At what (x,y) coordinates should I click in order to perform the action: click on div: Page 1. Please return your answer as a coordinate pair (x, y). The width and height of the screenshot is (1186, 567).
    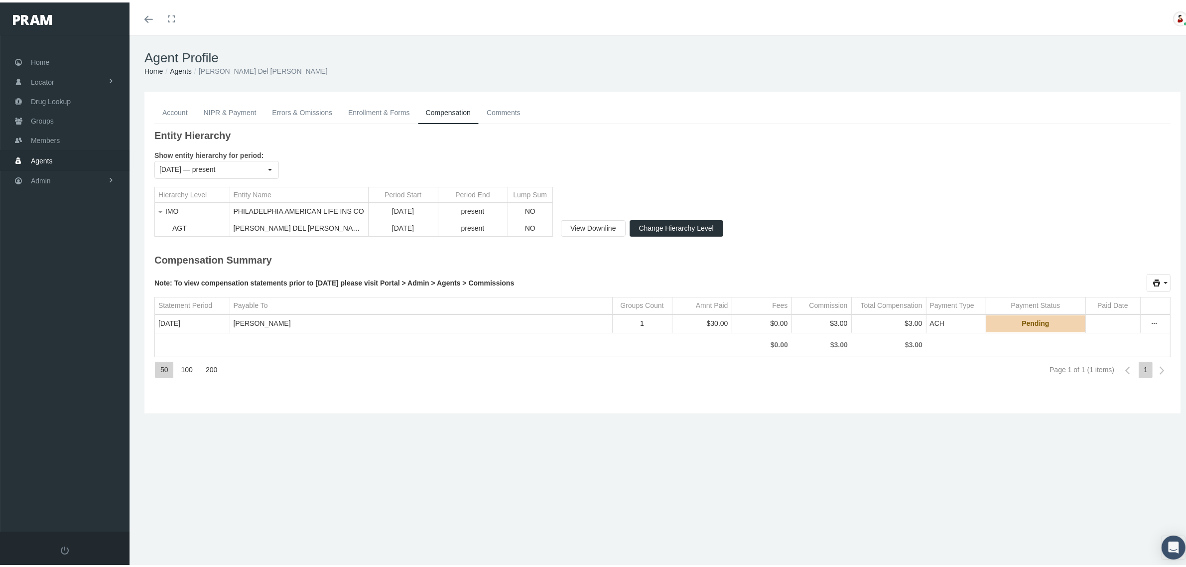
    Looking at the image, I should click on (1145, 367).